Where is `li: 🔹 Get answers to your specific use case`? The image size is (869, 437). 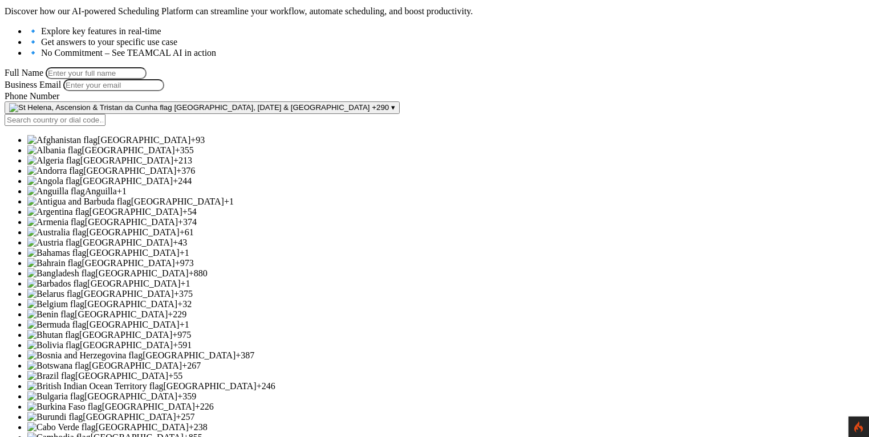
li: 🔹 Get answers to your specific use case is located at coordinates (446, 42).